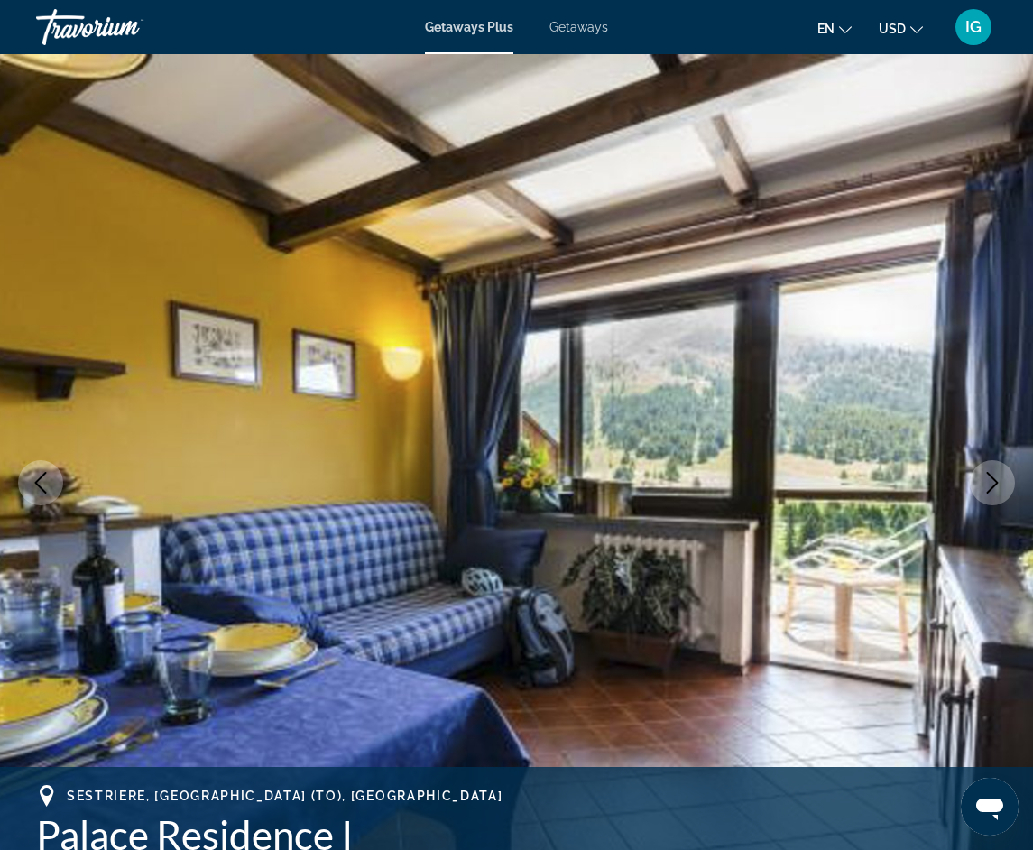 The image size is (1033, 850). Describe the element at coordinates (41, 483) in the screenshot. I see `button: Previous image` at that location.